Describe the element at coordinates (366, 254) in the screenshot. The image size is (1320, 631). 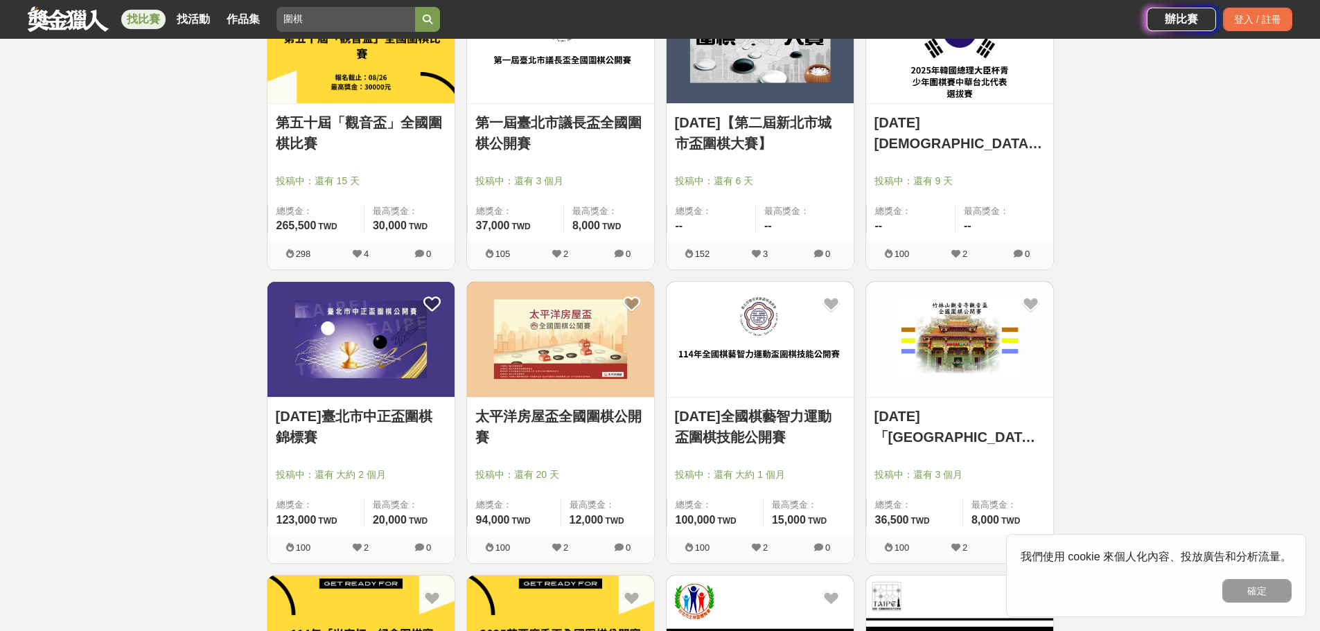
I see `span: 4` at that location.